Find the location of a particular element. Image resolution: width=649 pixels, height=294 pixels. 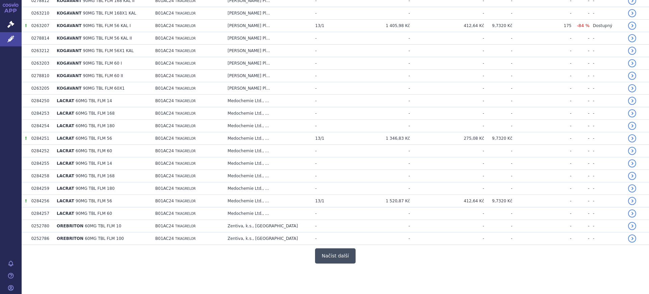

td: 0263205 is located at coordinates (40, 88).